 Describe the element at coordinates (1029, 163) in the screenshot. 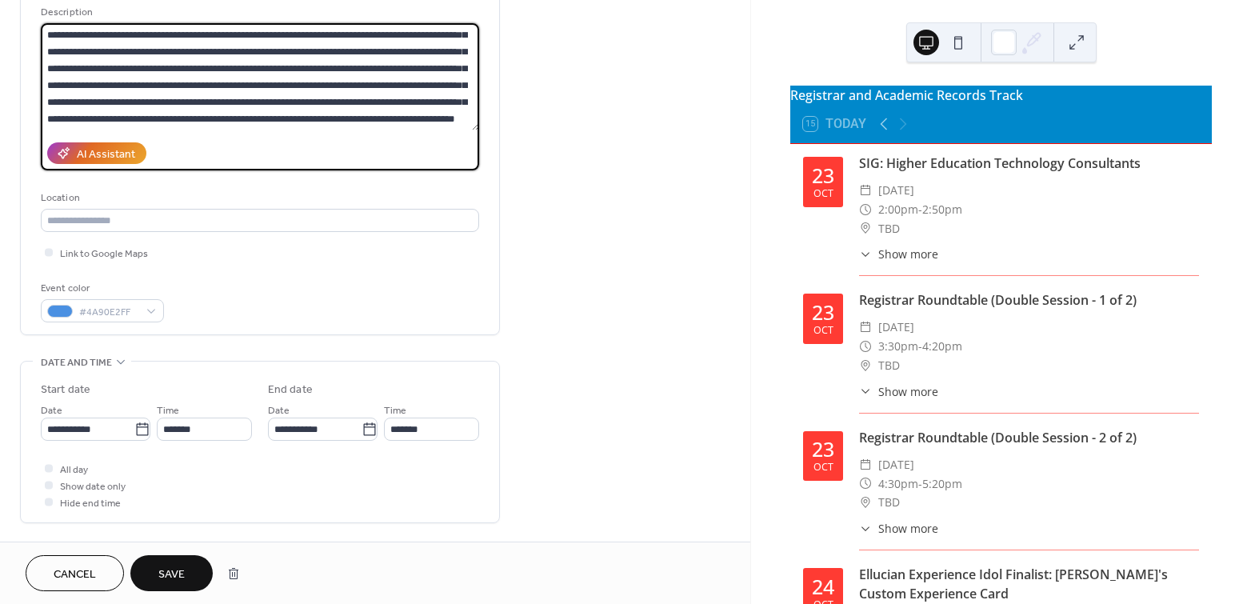

I see `div: SIG: Higher Education Technology Consultants` at that location.